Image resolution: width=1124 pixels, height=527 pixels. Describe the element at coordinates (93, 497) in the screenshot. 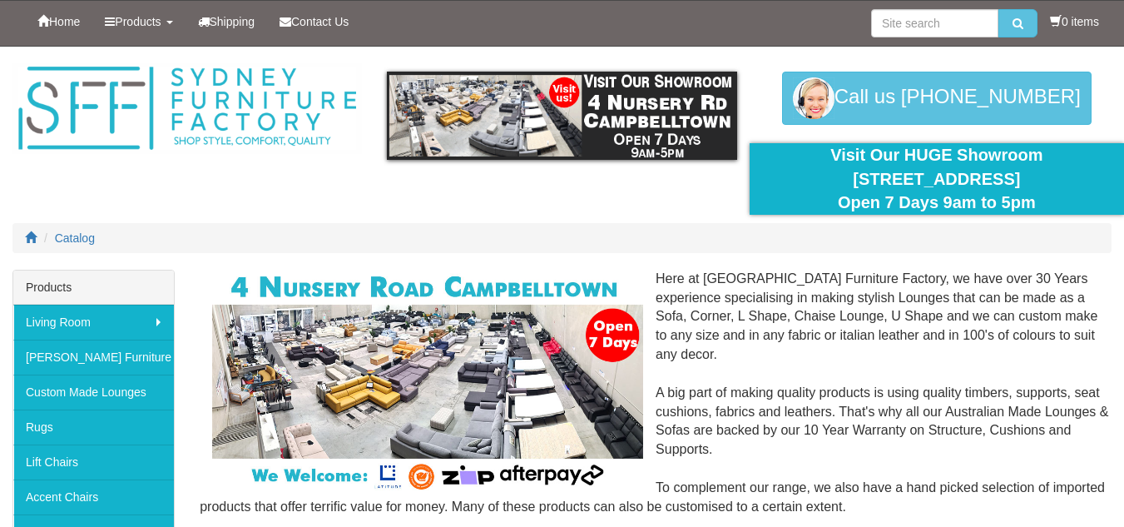

I see `a: Accent Chairs` at that location.